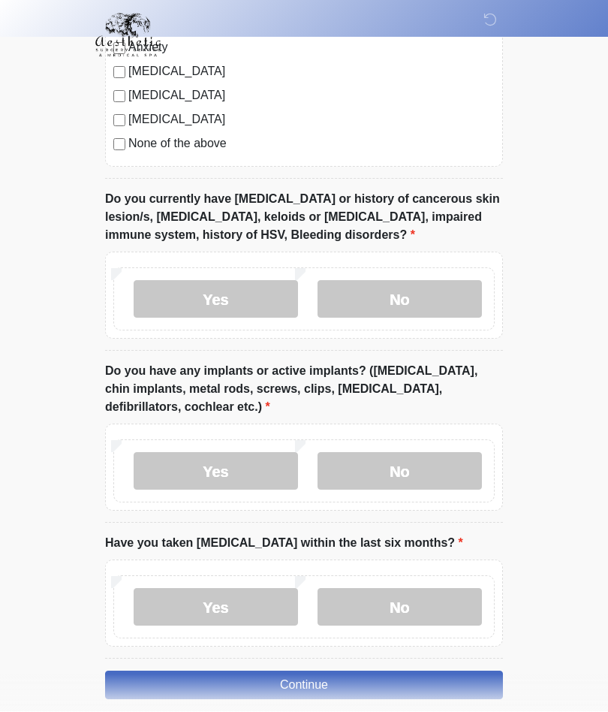 The width and height of the screenshot is (608, 712). I want to click on button: Continue, so click(304, 686).